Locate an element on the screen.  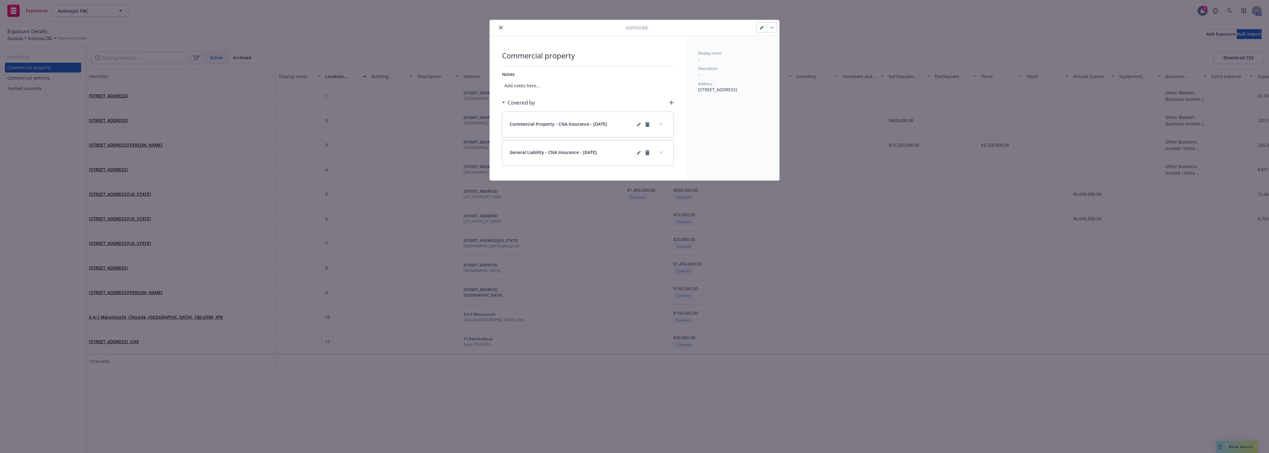
h3: Covered by is located at coordinates (521, 103).